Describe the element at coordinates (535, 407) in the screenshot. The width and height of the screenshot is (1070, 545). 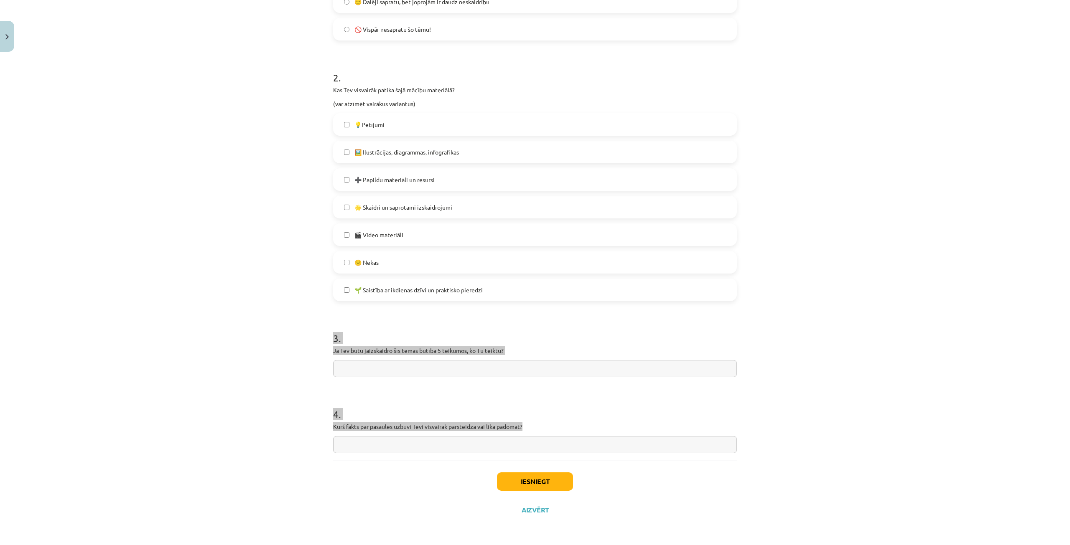
I see `h1: 4 .` at that location.